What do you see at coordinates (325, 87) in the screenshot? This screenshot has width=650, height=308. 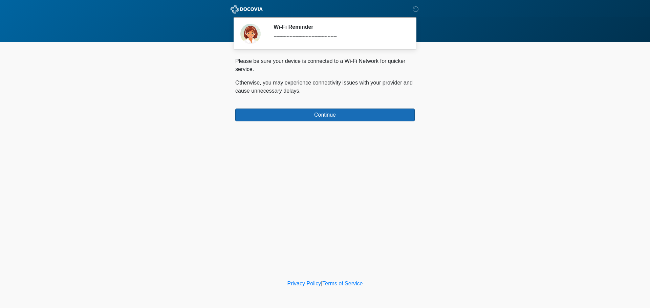 I see `p: Otherwise, you may experience connectivity issues with your provider and cause unnecessary delays` at bounding box center [325, 87].